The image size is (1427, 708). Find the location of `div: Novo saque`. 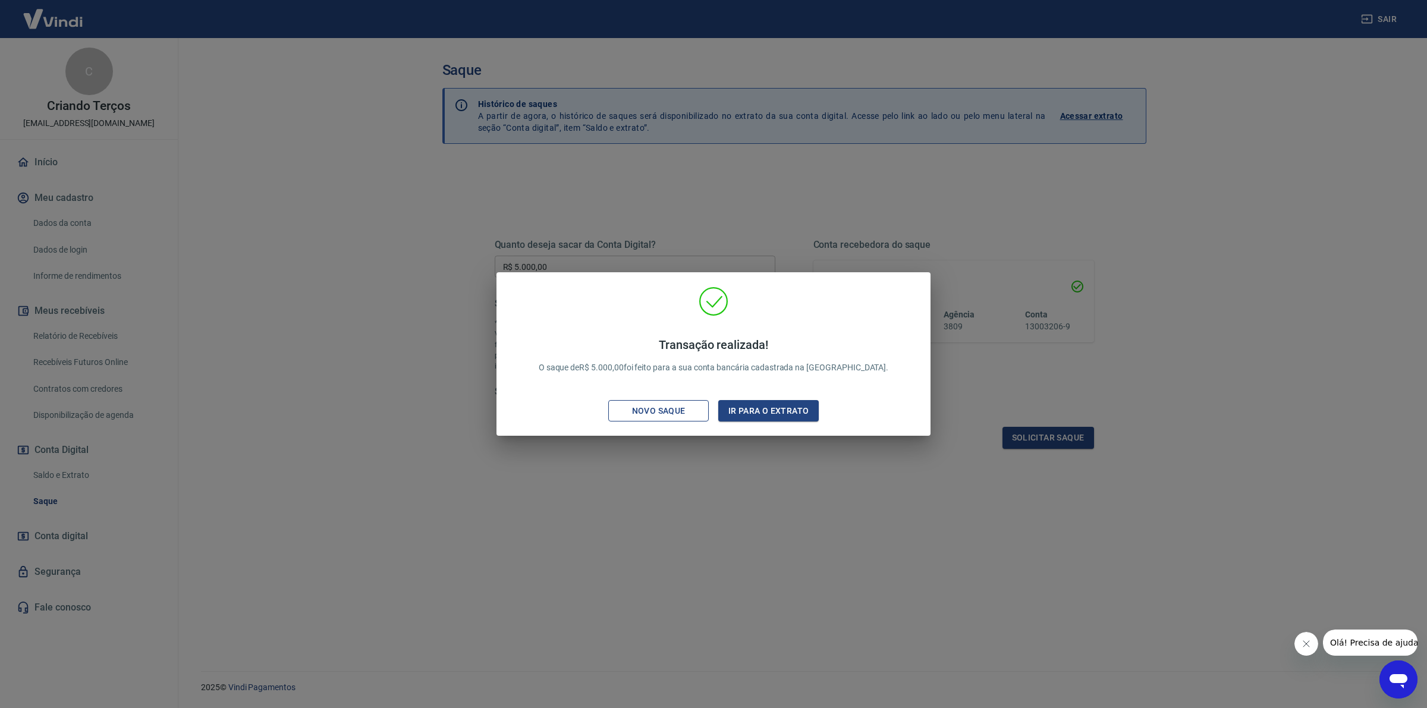

div: Novo saque is located at coordinates (659, 411).